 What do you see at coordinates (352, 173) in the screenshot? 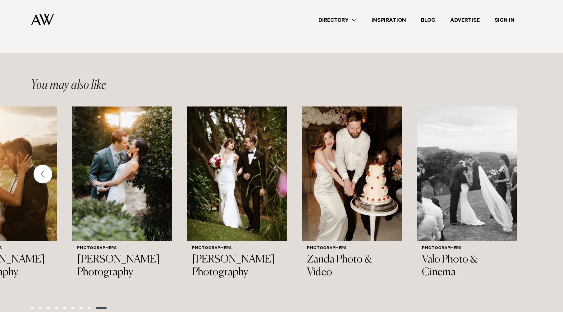
I see `img: Auckland Weddings Photographers | Zanda Photo & Video` at bounding box center [352, 173].